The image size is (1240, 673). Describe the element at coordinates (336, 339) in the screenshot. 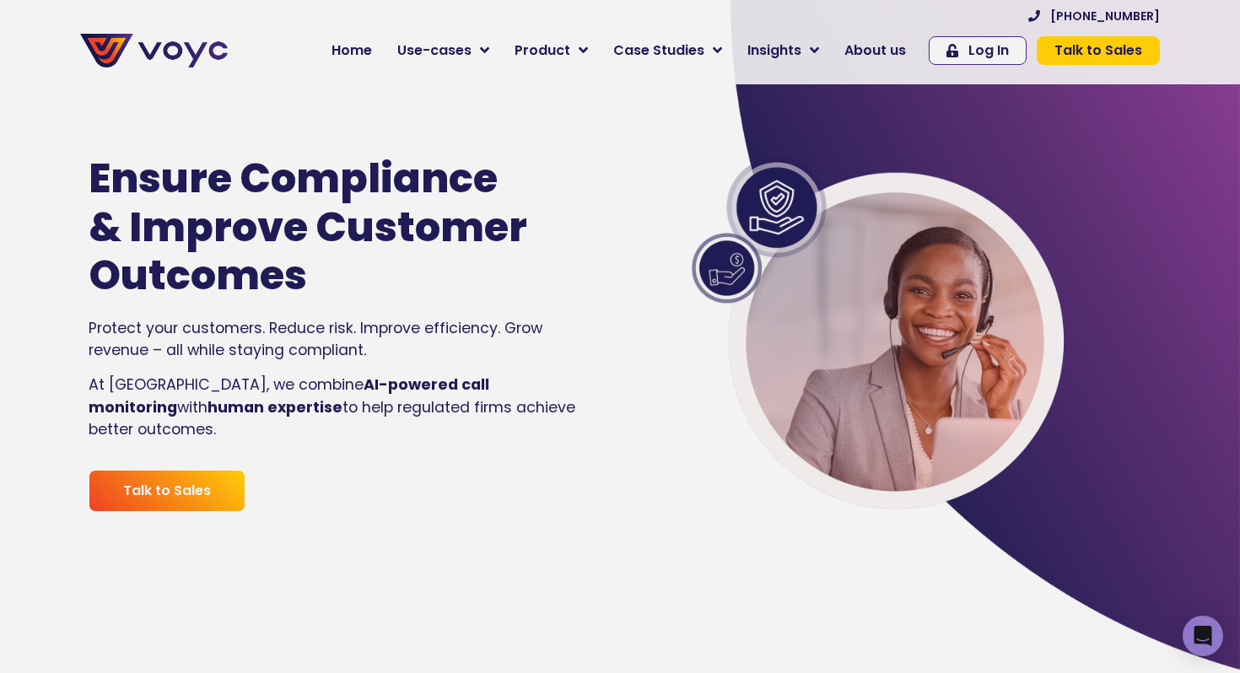

I see `p: Protect your customers. Reduce risk. Improve efficiency. Grow revenue – all while staying compliant.` at that location.